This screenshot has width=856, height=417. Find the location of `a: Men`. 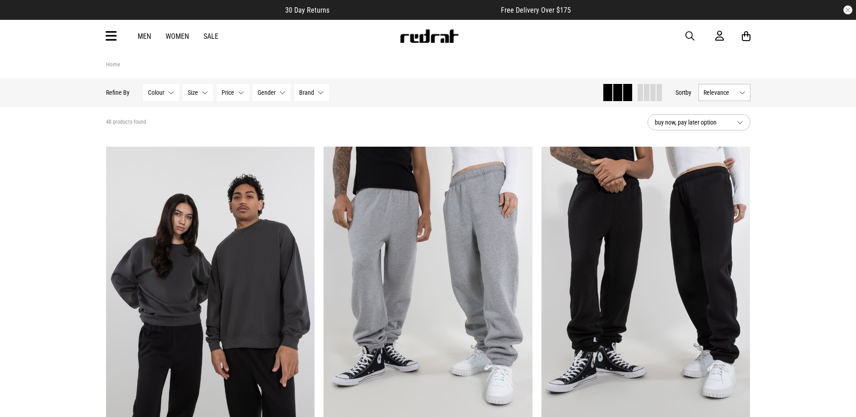

a: Men is located at coordinates (144, 36).